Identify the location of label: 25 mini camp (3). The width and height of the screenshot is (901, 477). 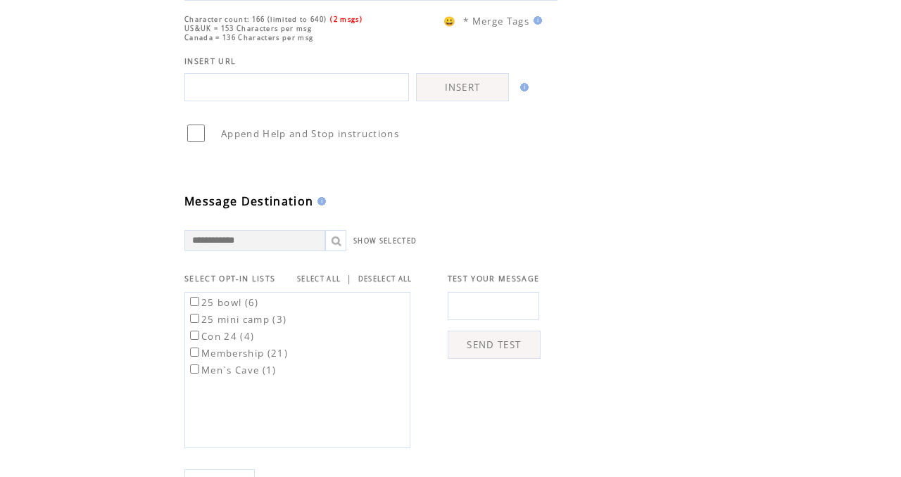
(237, 320).